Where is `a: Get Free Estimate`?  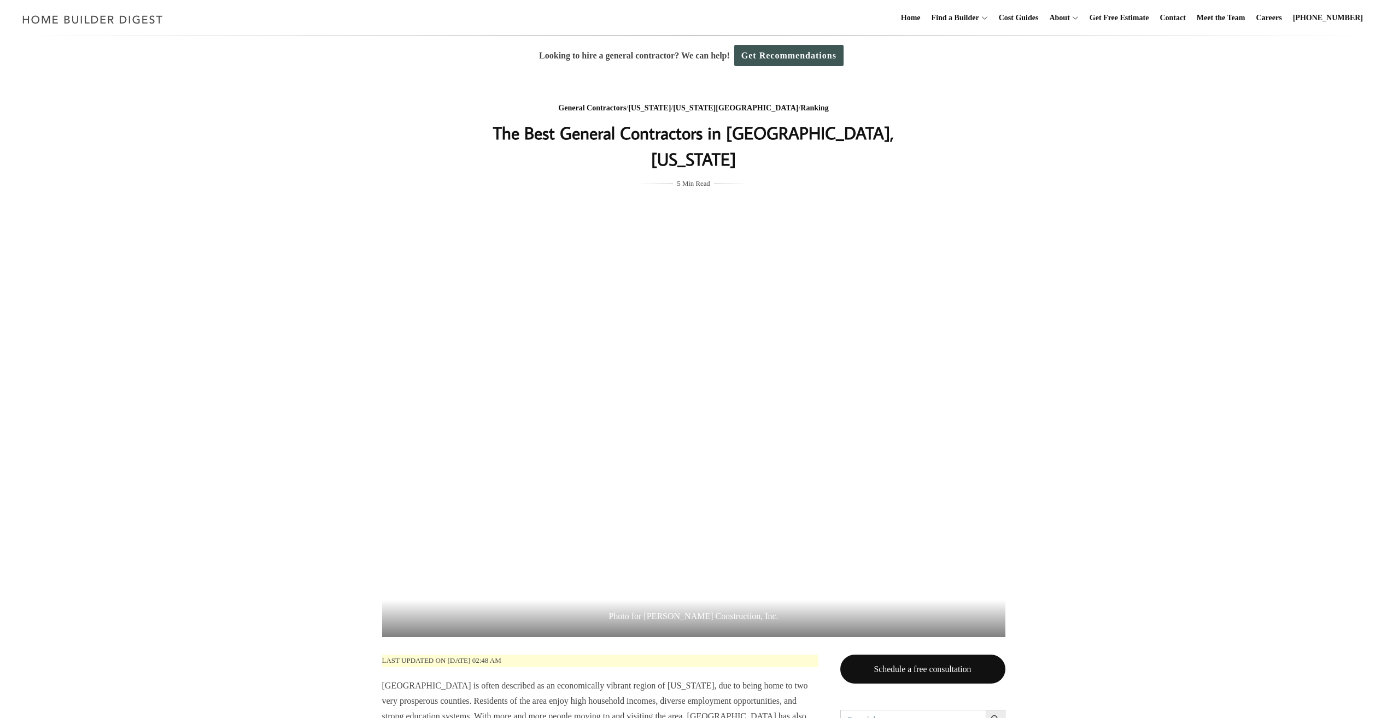
a: Get Free Estimate is located at coordinates (1119, 18).